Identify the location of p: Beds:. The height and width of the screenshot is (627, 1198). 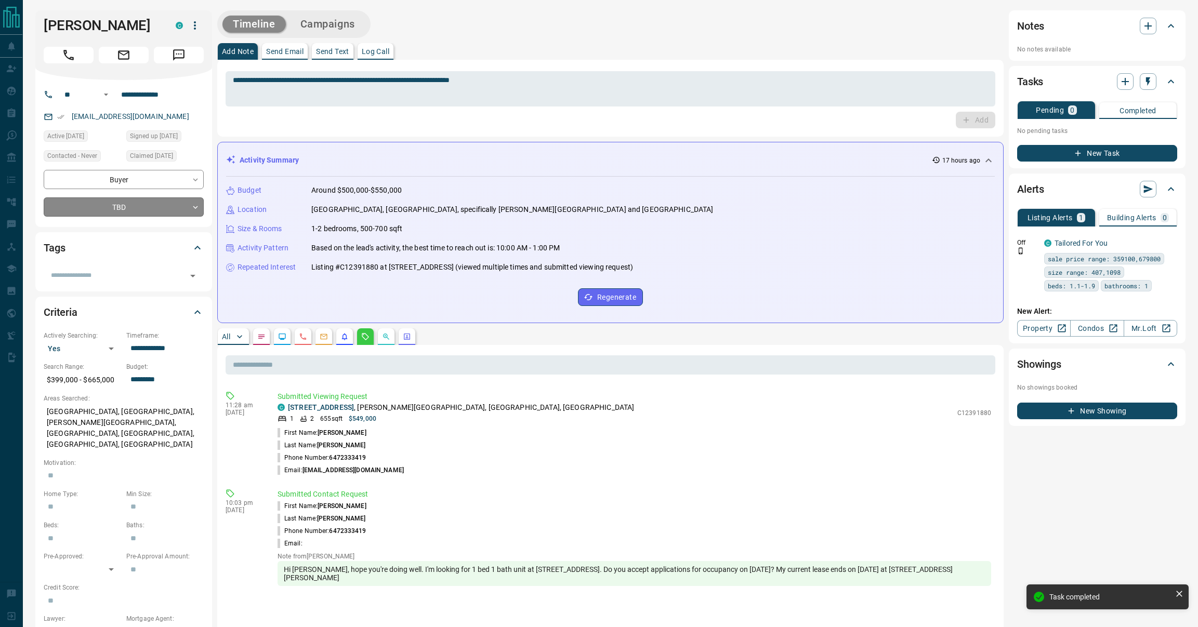
(82, 525).